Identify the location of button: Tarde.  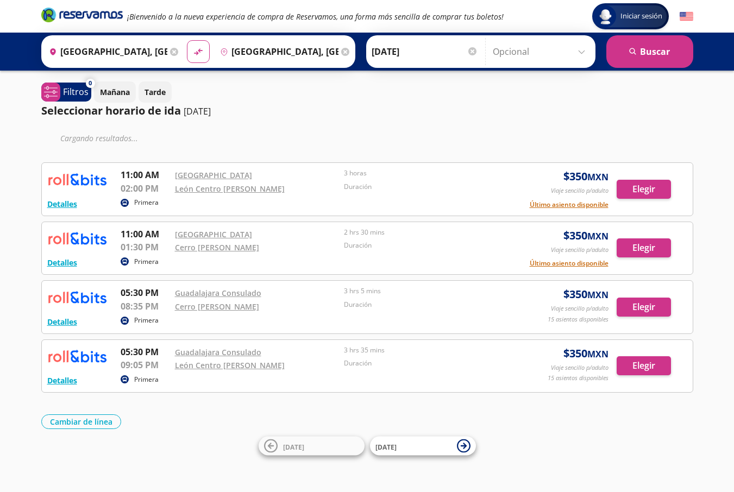
(155, 92).